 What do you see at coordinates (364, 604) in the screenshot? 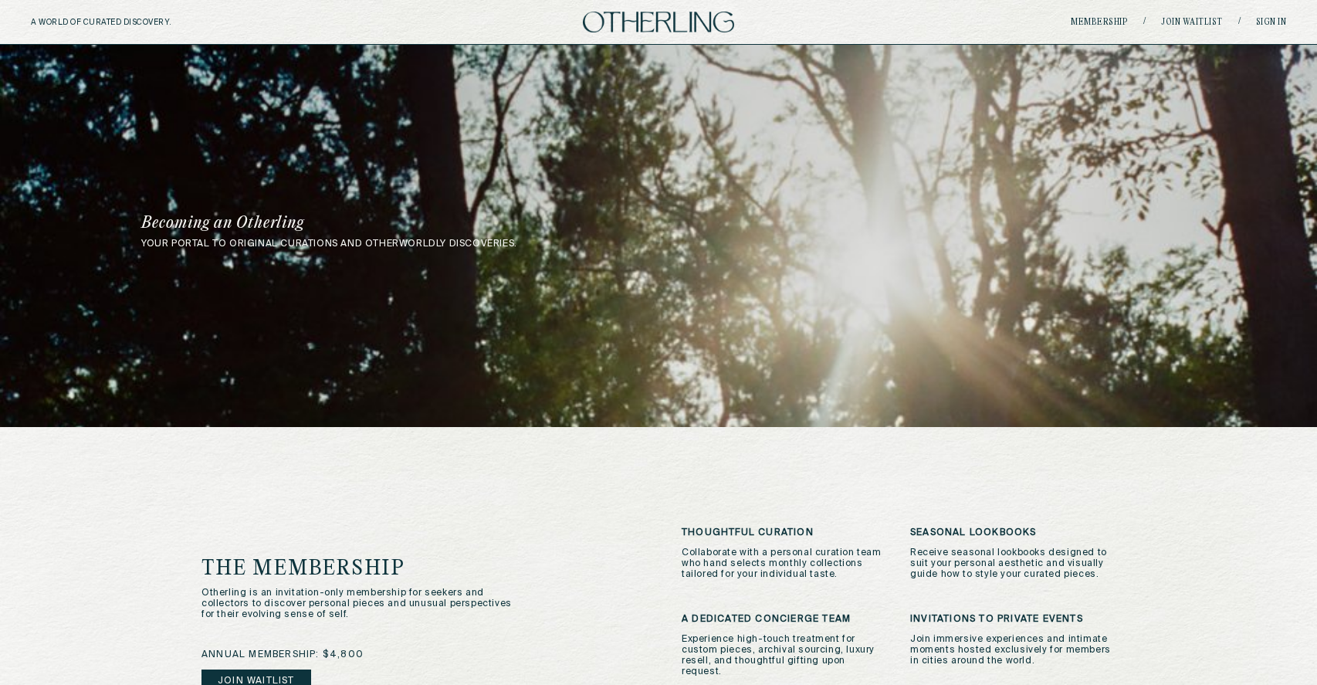
I see `p: Otherling is an invitation-only membership for seekers and collectors to discover personal pieces...` at bounding box center [364, 604].